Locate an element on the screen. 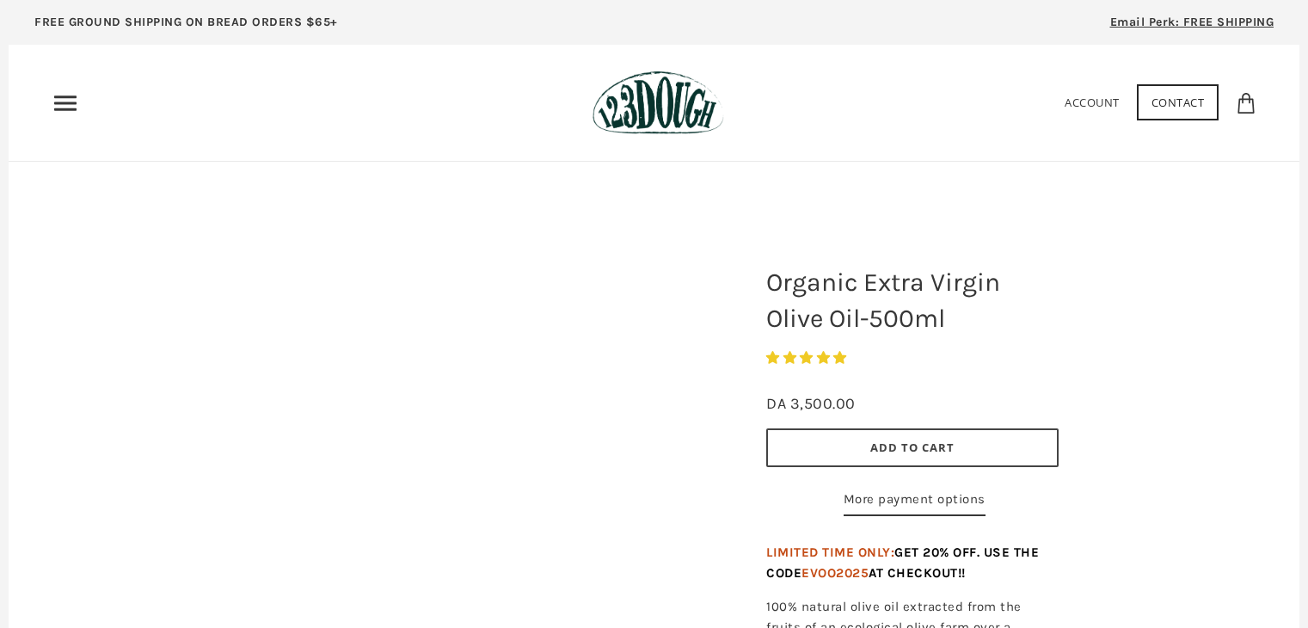  a: Contact is located at coordinates (1178, 102).